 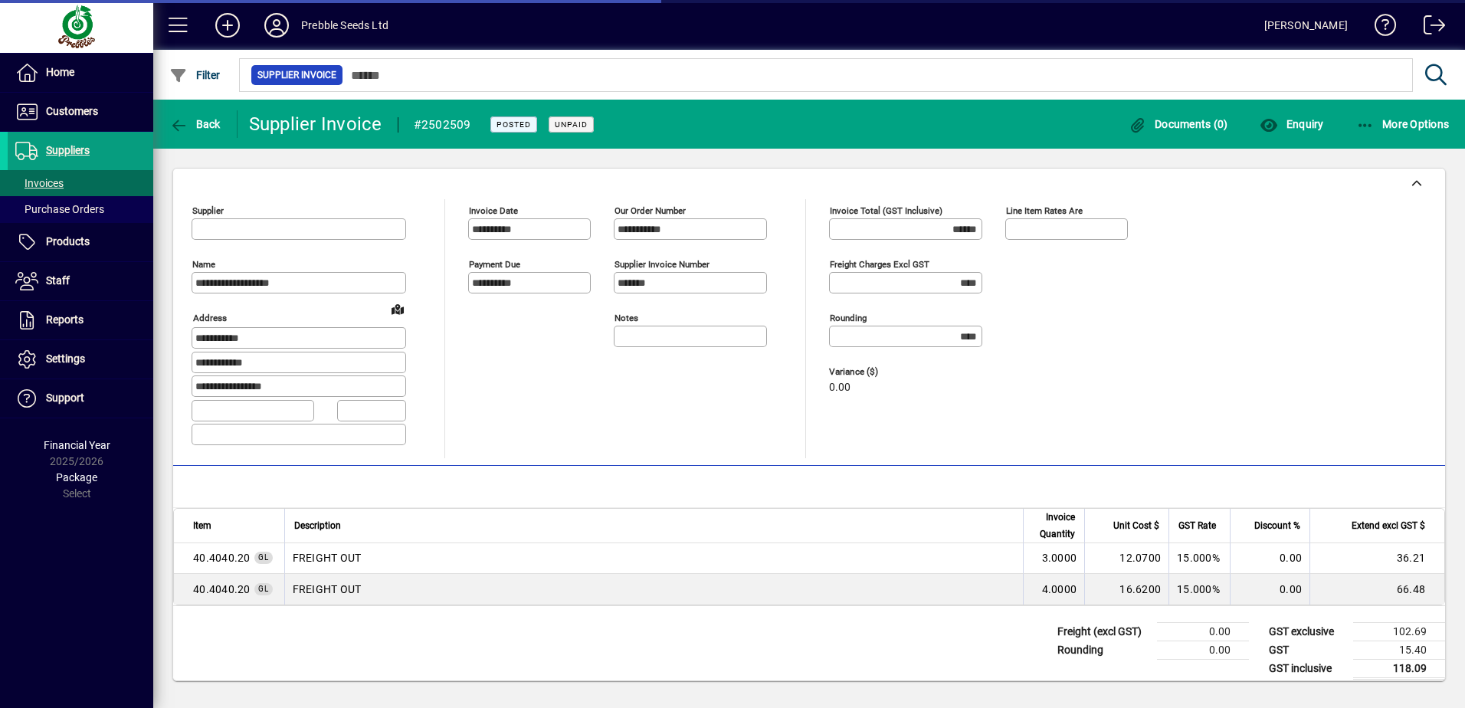 What do you see at coordinates (195, 124) in the screenshot?
I see `app-page-header-button: Back` at bounding box center [195, 124].